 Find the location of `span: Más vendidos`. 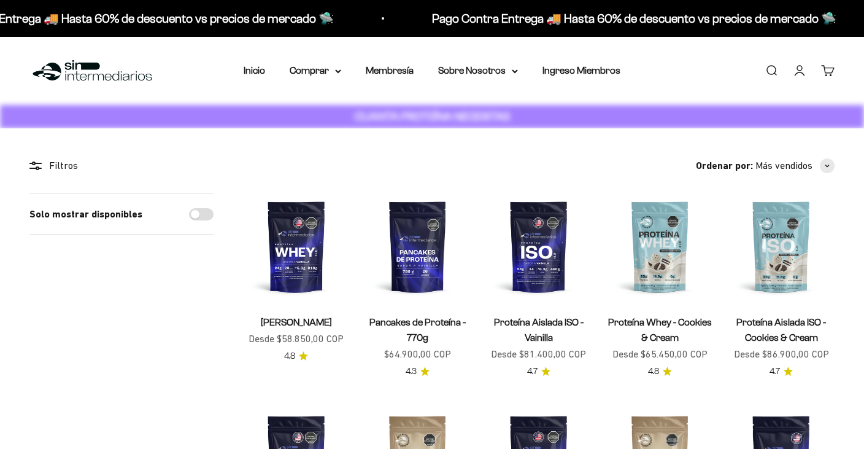

span: Más vendidos is located at coordinates (784, 166).